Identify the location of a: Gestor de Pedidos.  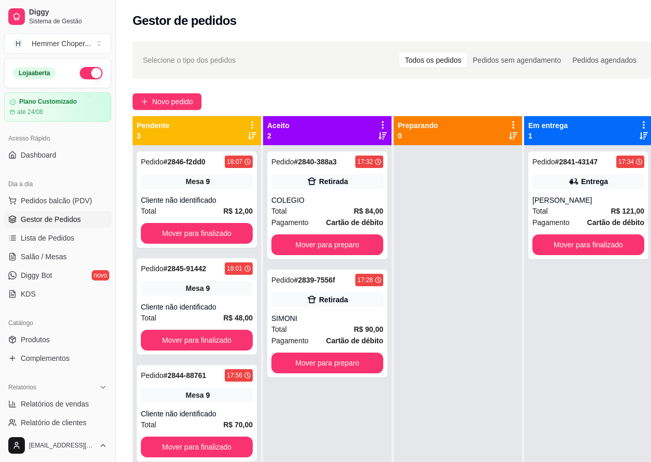
(58, 219).